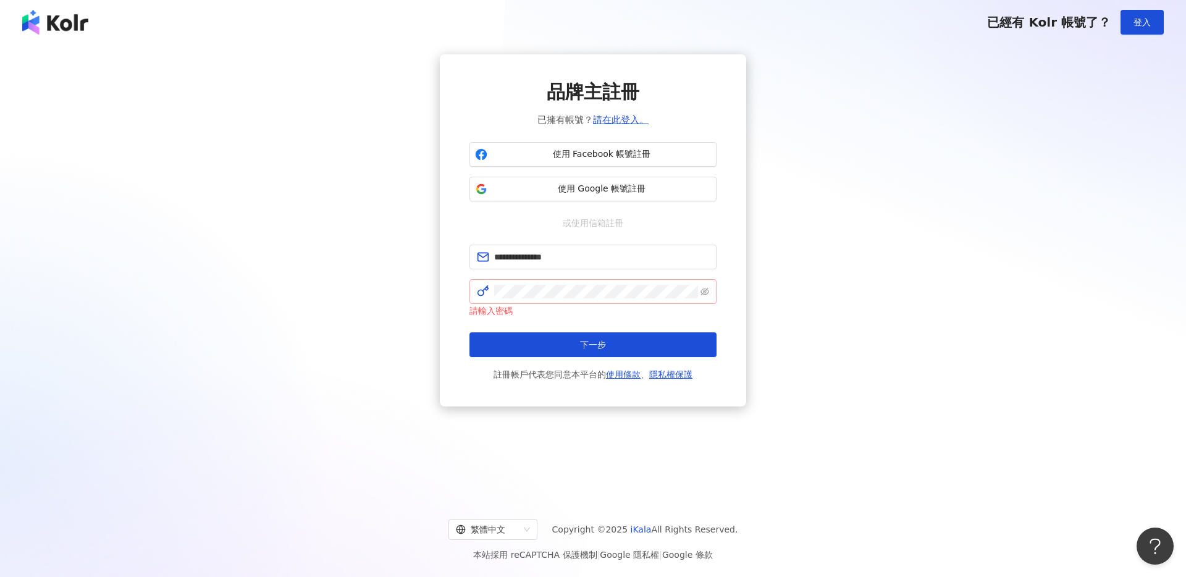 The width and height of the screenshot is (1186, 577). Describe the element at coordinates (641, 529) in the screenshot. I see `a: iKala` at that location.